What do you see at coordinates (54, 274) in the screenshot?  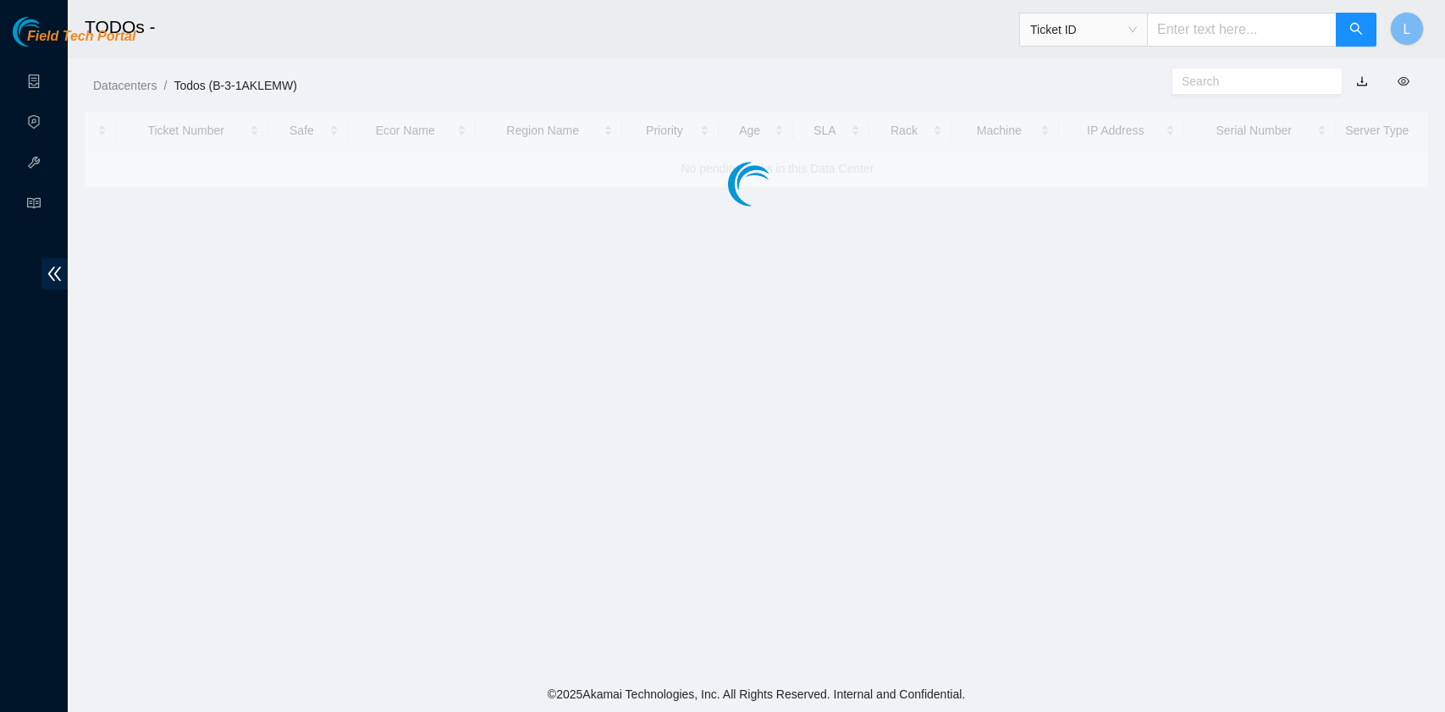 I see `span: double-left` at bounding box center [54, 274].